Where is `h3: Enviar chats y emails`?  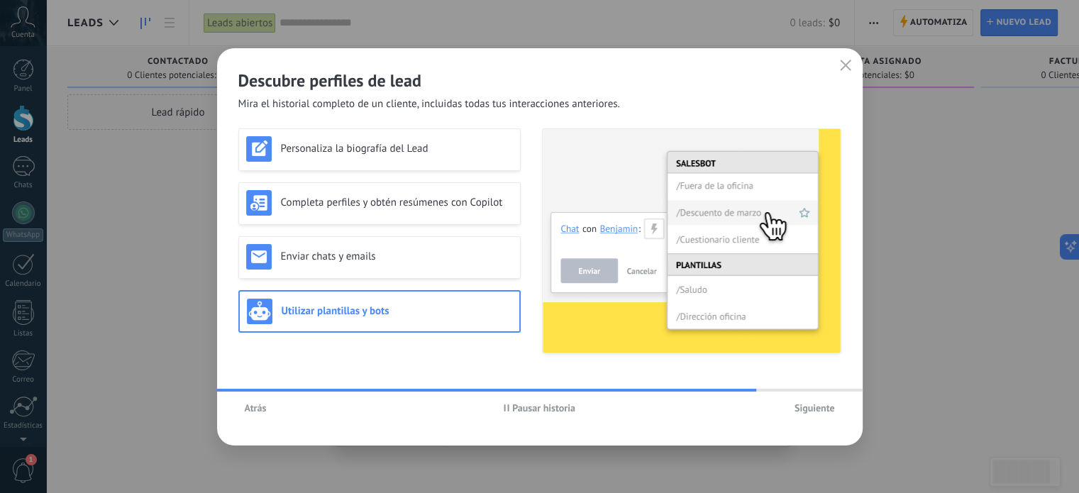 h3: Enviar chats y emails is located at coordinates (397, 256).